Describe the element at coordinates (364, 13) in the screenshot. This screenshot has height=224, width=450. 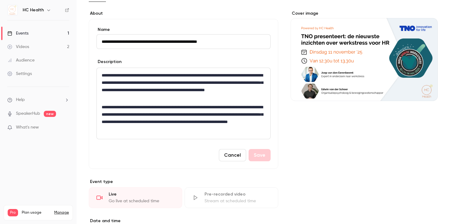
I see `label: Cover image` at that location.